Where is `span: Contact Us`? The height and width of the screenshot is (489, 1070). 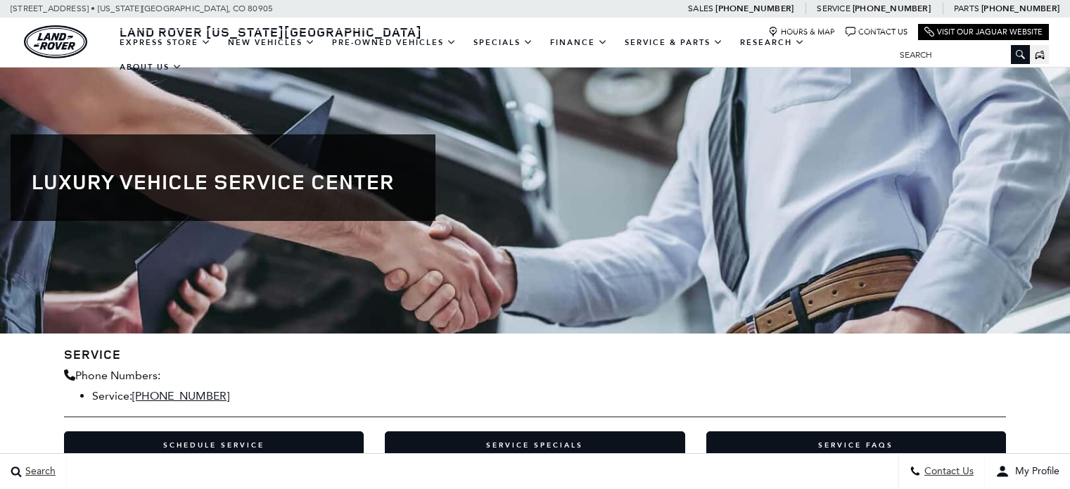
span: Contact Us is located at coordinates (947, 471).